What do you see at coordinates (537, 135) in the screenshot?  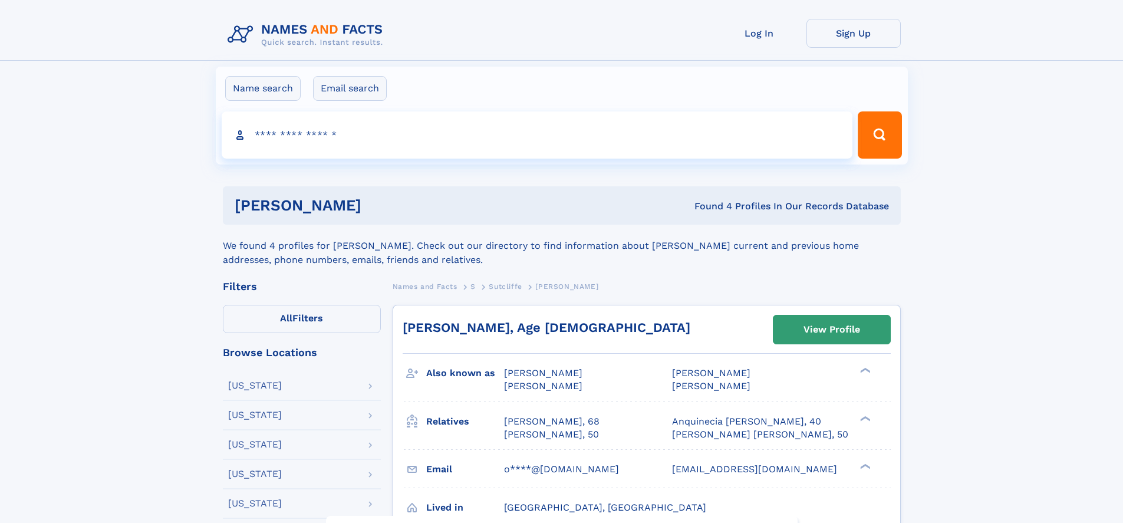 I see `input: search input` at bounding box center [537, 135].